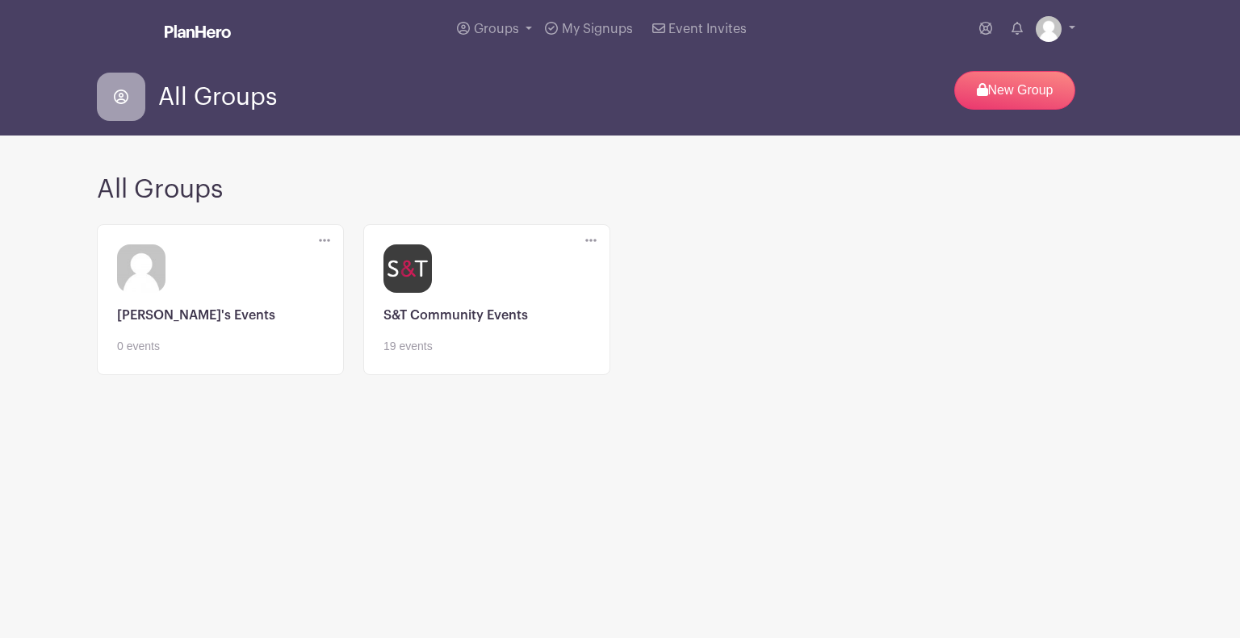  Describe the element at coordinates (496, 29) in the screenshot. I see `span: Groups` at that location.